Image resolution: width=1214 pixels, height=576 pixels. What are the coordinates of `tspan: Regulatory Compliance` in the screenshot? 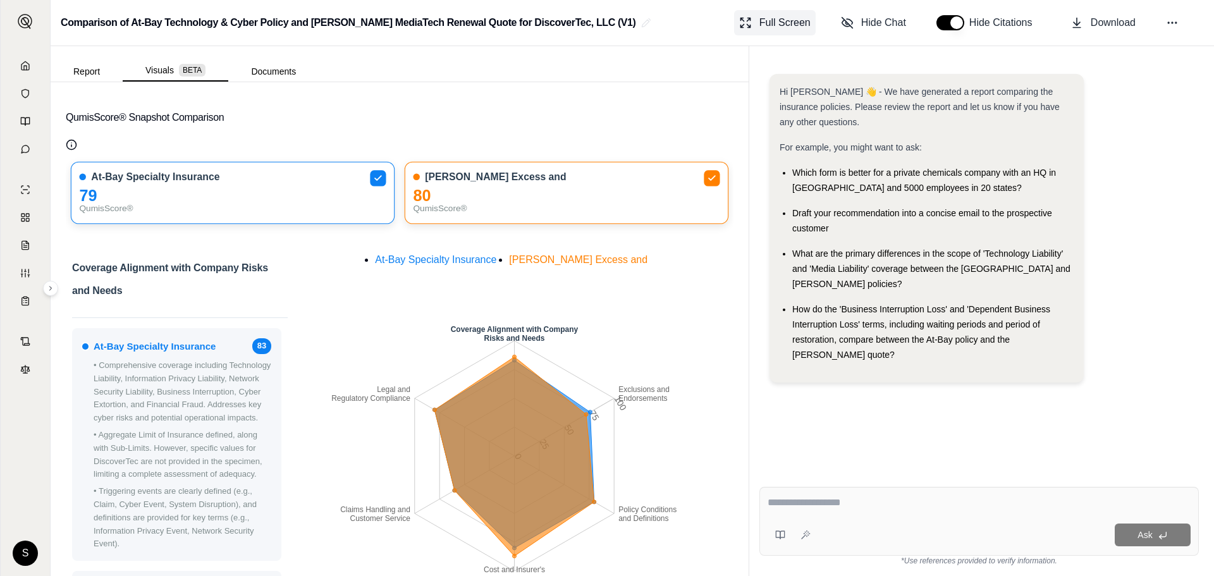 It's located at (371, 399).